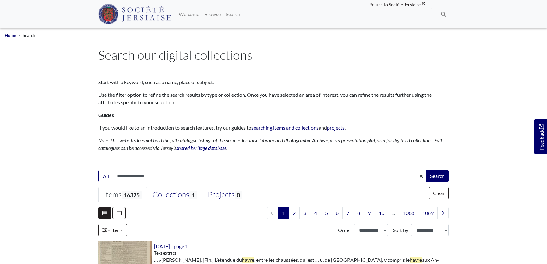 This screenshot has width=547, height=264. What do you see at coordinates (443, 213) in the screenshot?
I see `a: Next page` at bounding box center [443, 213].